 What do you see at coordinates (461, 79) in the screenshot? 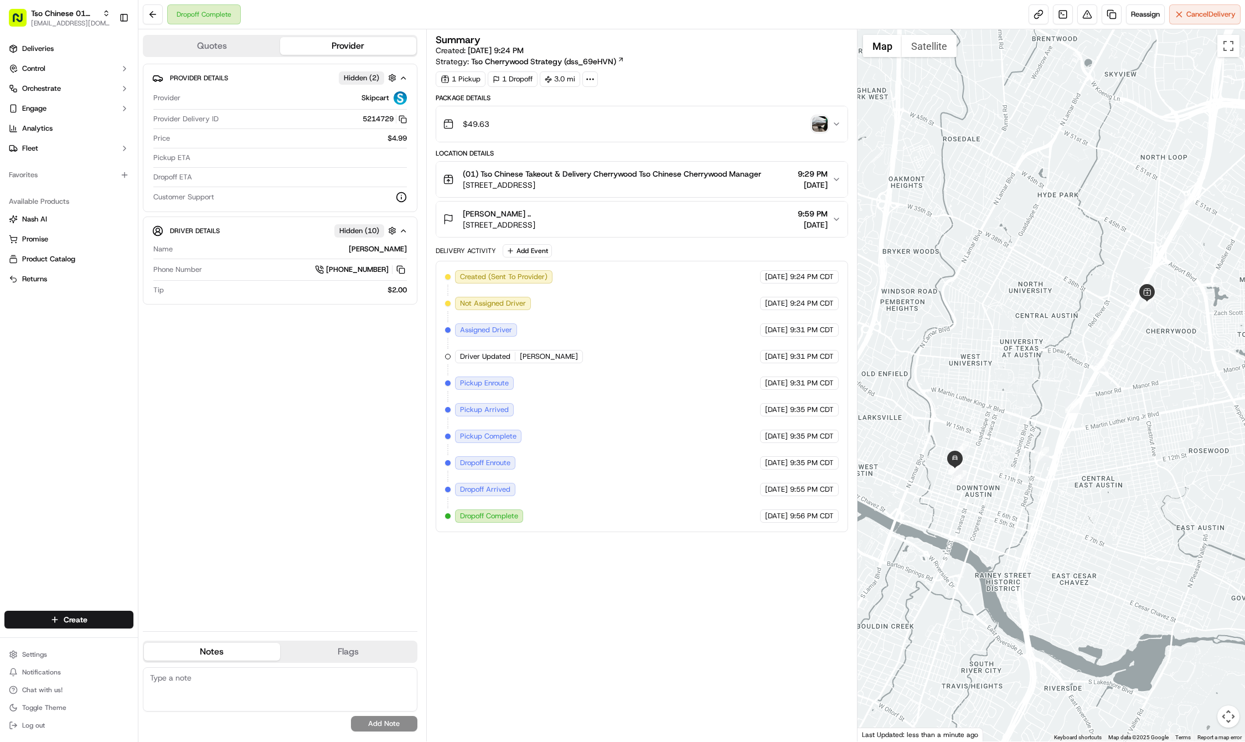
I see `div: 1 Pickup` at bounding box center [461, 79].